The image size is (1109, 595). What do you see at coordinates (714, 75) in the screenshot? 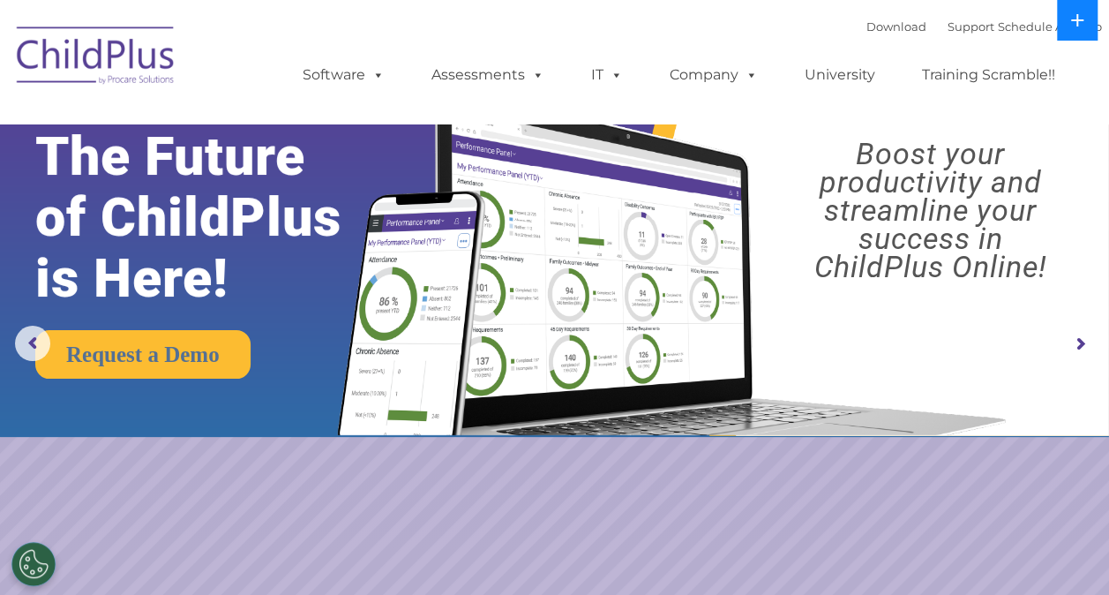
I see `a: Company` at bounding box center [714, 75].